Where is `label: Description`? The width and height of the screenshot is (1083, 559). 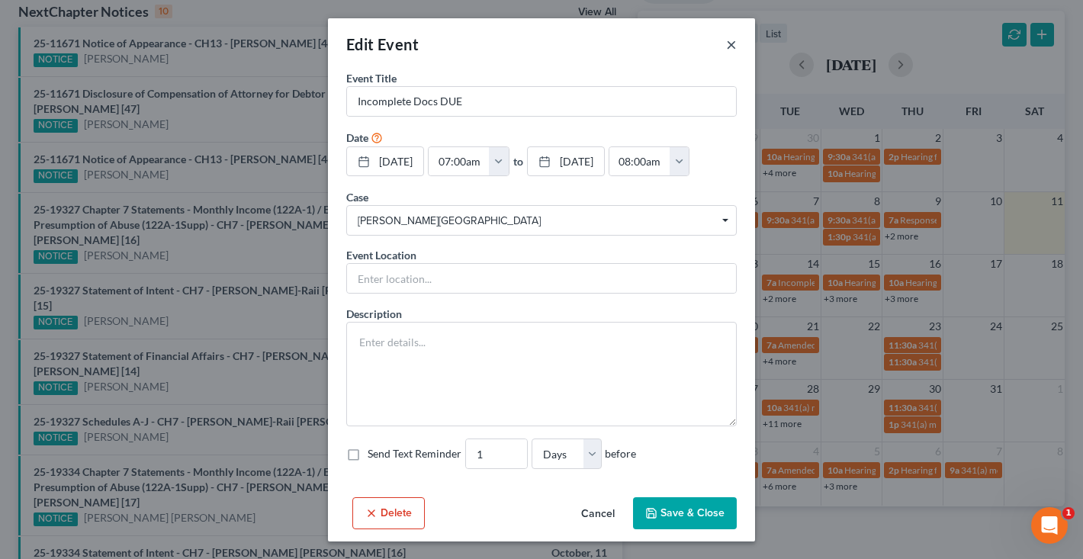
label: Description is located at coordinates (374, 313).